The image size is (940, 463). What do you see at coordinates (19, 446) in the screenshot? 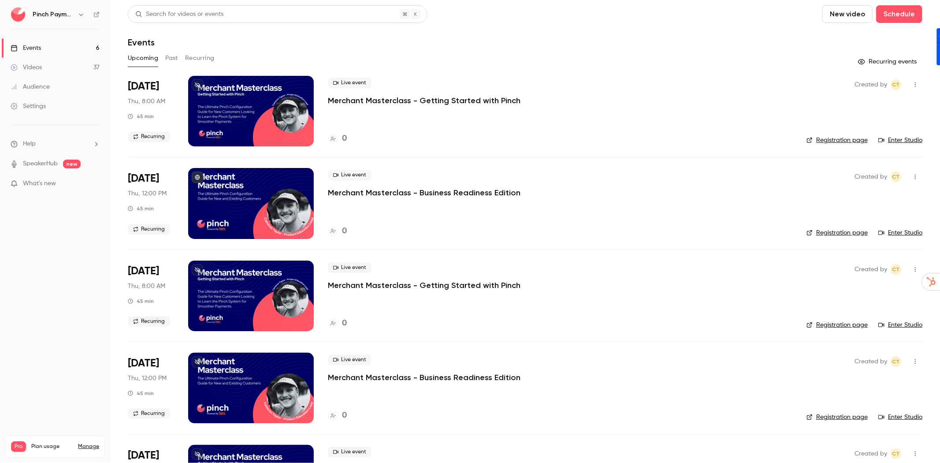
I see `span: Pro` at bounding box center [19, 446].